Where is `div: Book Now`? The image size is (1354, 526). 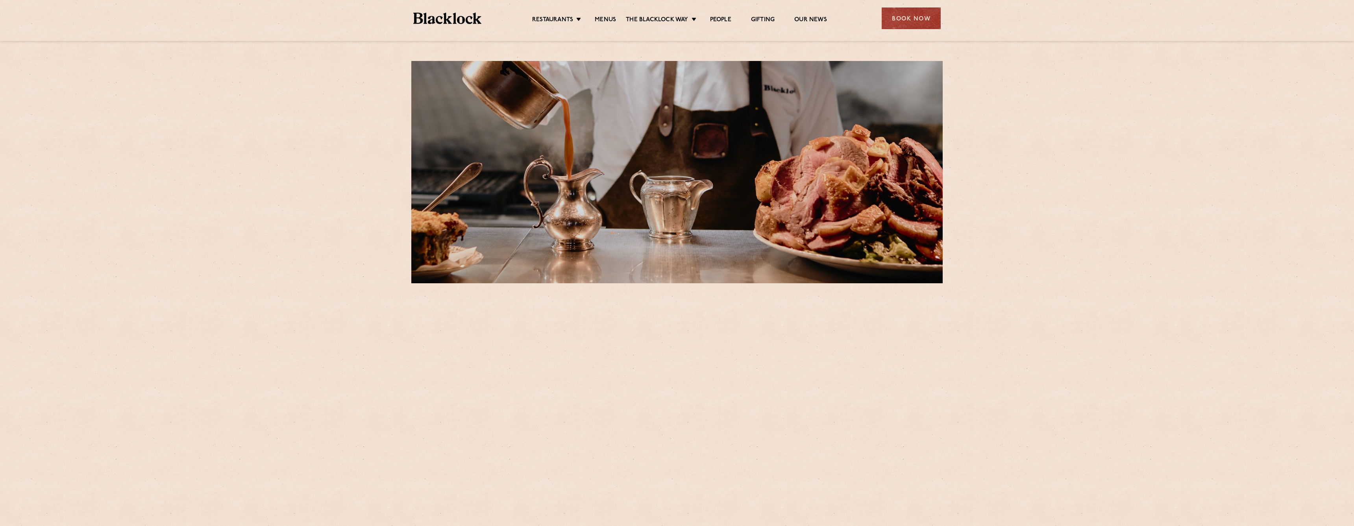 div: Book Now is located at coordinates (911, 18).